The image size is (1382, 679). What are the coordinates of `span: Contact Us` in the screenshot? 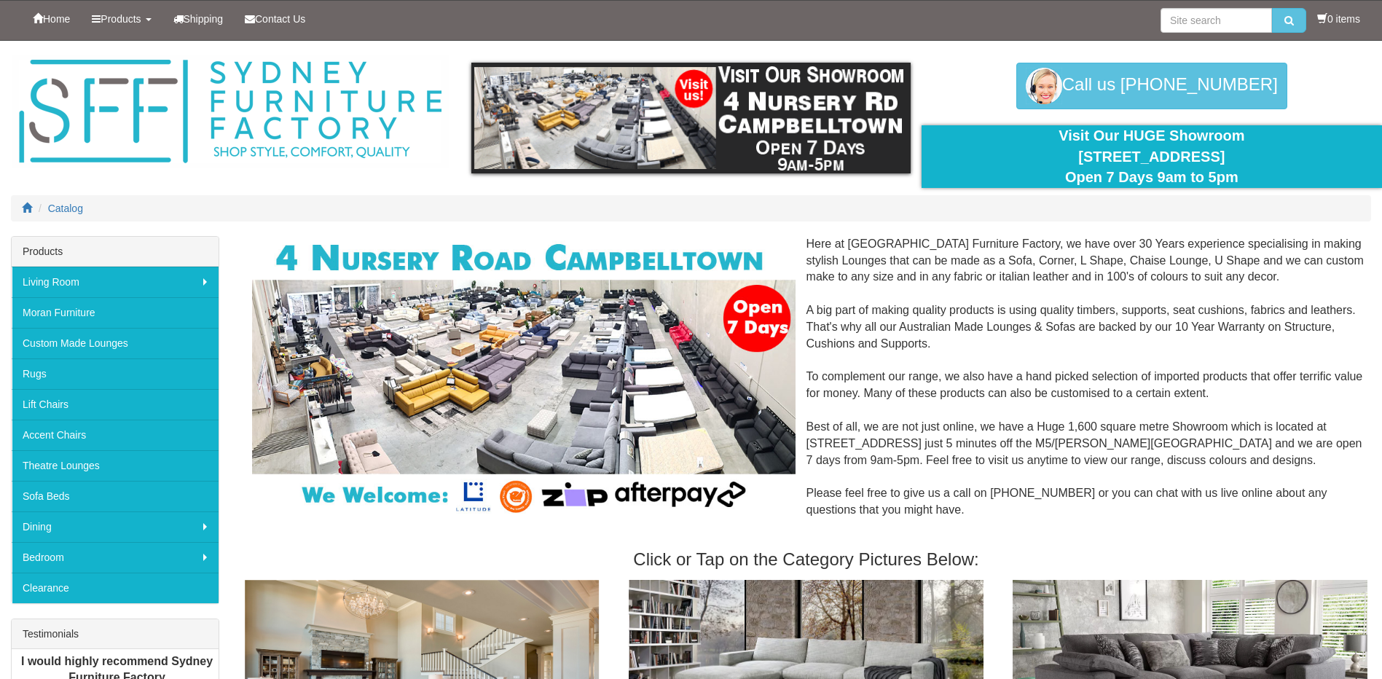 It's located at (280, 19).